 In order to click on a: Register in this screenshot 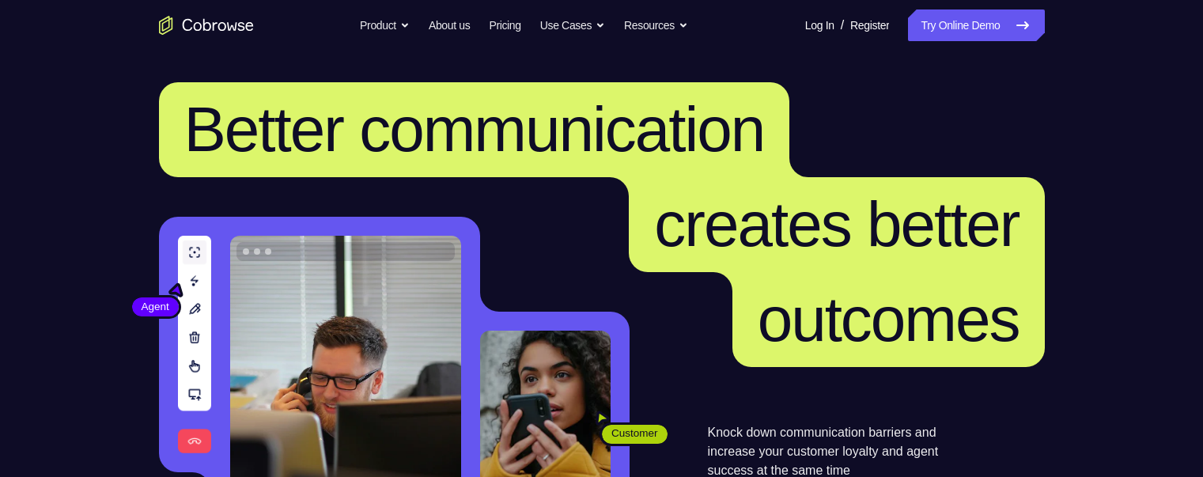, I will do `click(869, 25)`.